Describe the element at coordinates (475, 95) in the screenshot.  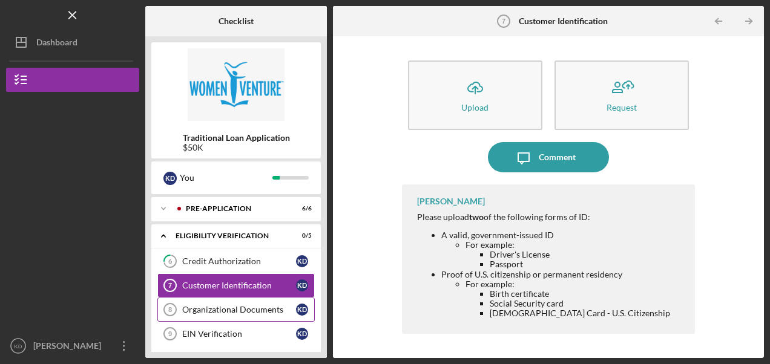
I see `button: Upload` at that location.